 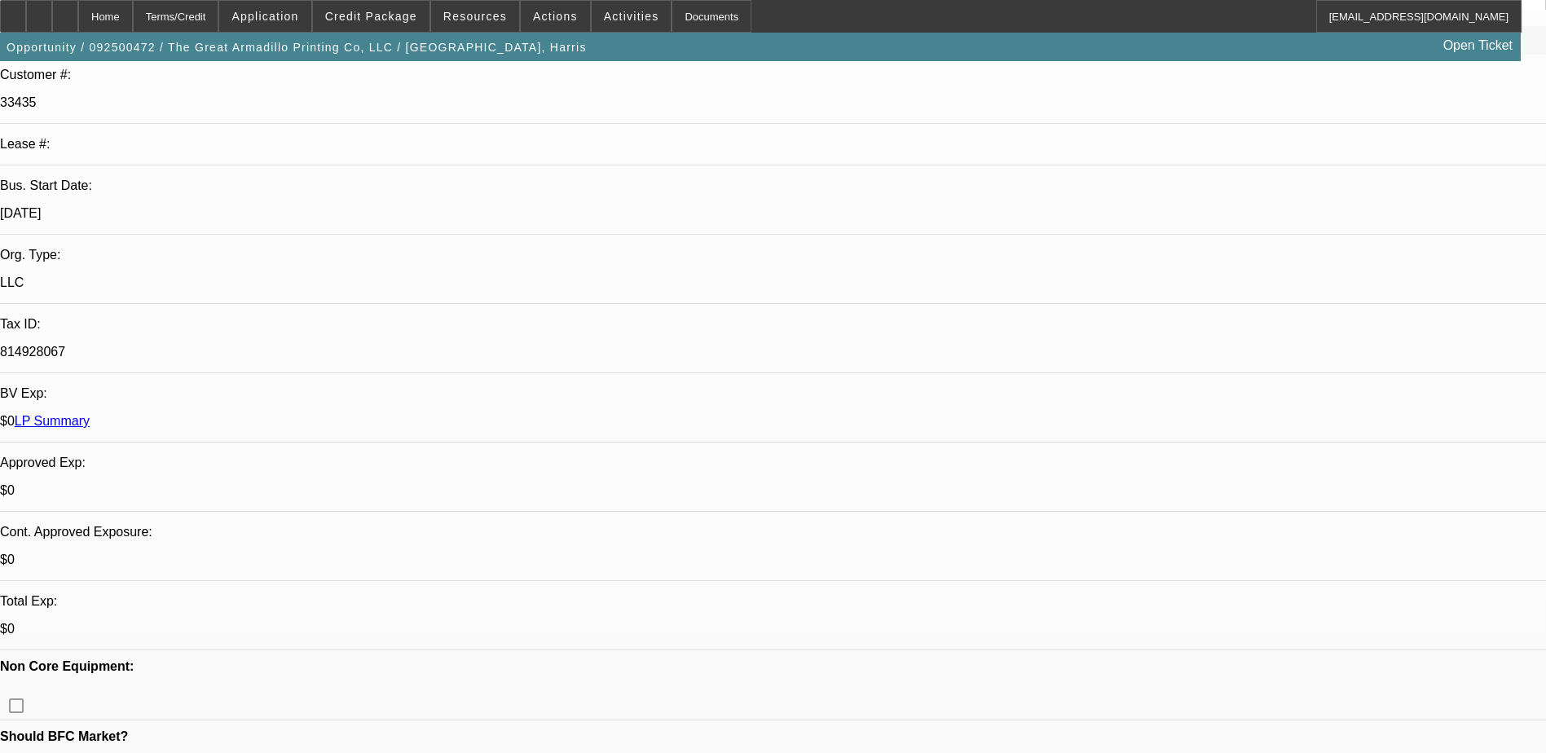 I want to click on span: Credit Package, so click(x=371, y=16).